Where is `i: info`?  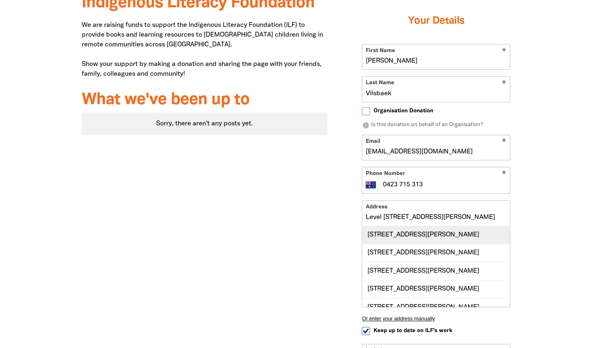
i: info is located at coordinates (365, 125).